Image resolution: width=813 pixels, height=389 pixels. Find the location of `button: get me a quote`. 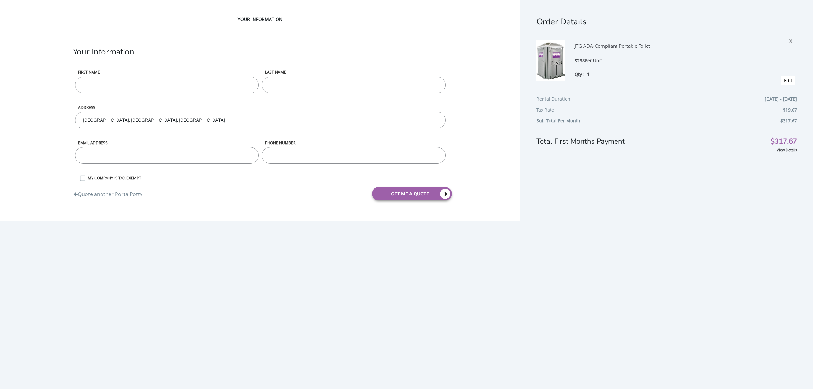

button: get me a quote is located at coordinates (412, 193).